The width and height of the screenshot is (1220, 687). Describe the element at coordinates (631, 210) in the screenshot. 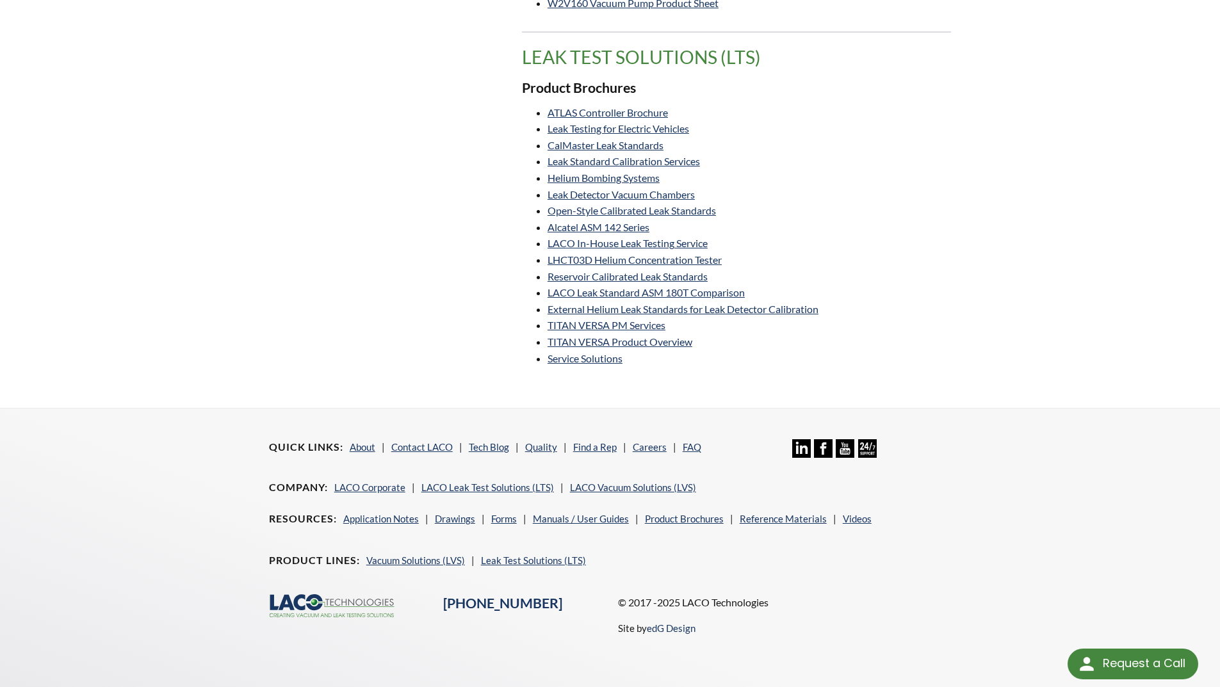

I see `a: Open-Style Calibrated Leak Standards` at that location.